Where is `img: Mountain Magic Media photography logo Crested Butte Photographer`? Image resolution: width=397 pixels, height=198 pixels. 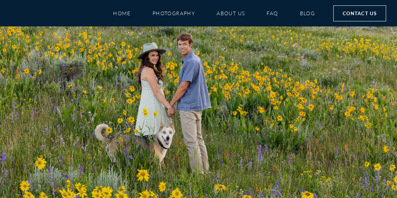
img: Mountain Magic Media photography logo Crested Butte Photographer is located at coordinates (41, 13).